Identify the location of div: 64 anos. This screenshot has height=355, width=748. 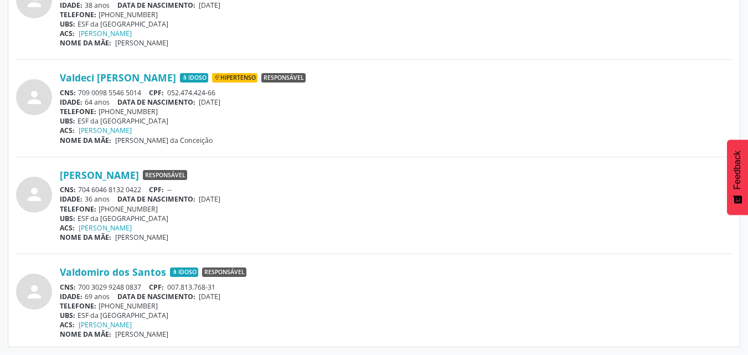
(396, 102).